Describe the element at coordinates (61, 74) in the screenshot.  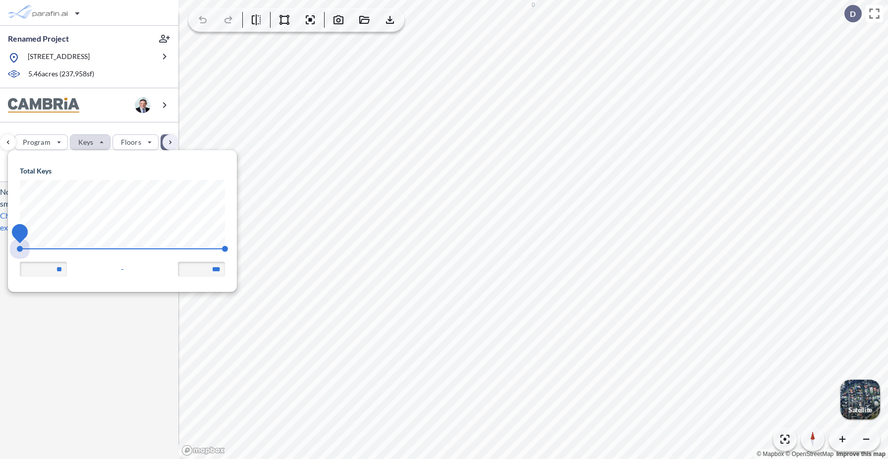
I see `p: 5.46 acres ( 237,958 sf)` at that location.